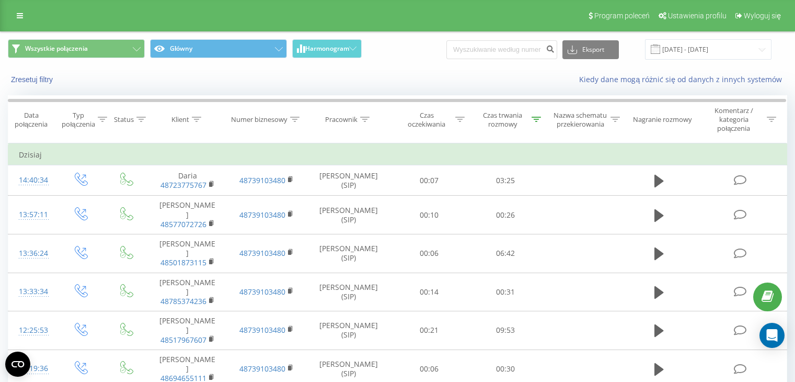  Describe the element at coordinates (505, 180) in the screenshot. I see `td: 03:25` at that location.